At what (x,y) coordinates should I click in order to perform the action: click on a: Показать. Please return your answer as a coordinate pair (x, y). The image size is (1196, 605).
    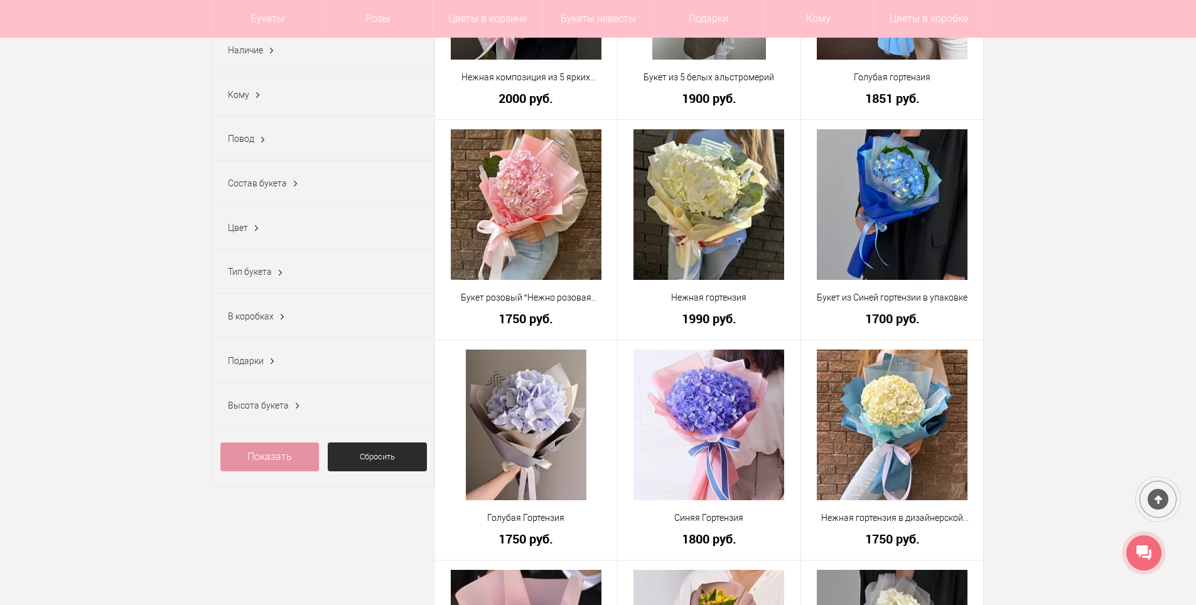
    Looking at the image, I should click on (270, 457).